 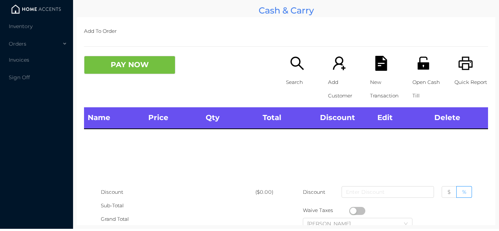 I want to click on div: Daljeet, so click(x=332, y=224).